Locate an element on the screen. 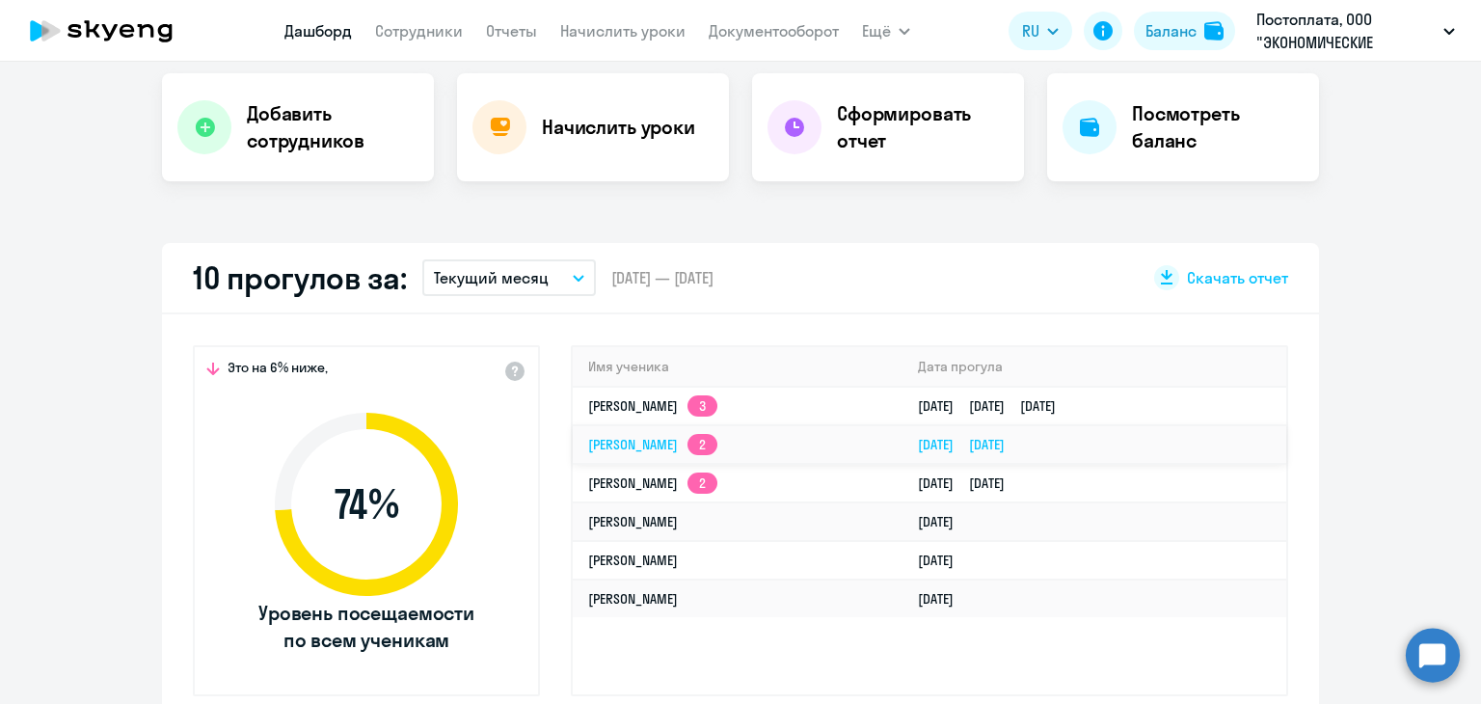 This screenshot has width=1481, height=704. th: Имя ученика is located at coordinates (738, 367).